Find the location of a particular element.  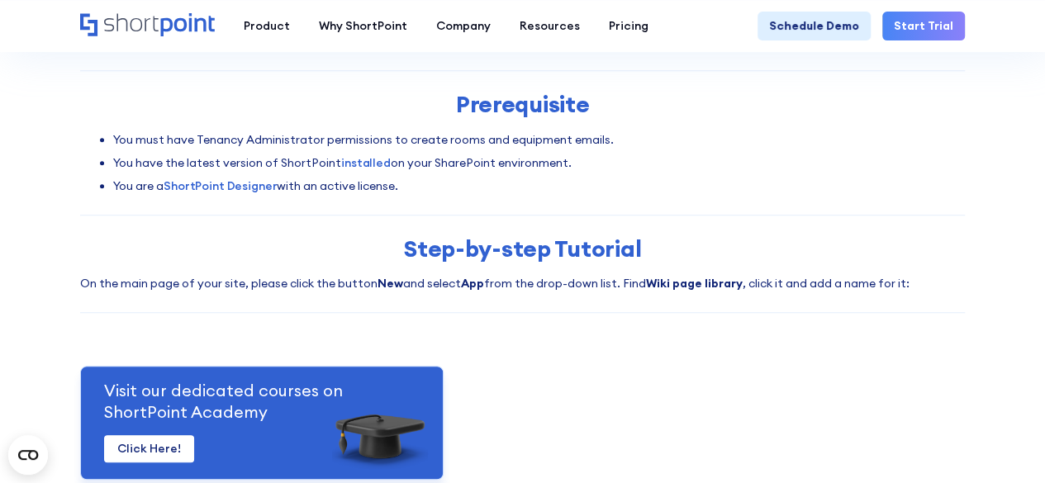

a: Why ShortPoint is located at coordinates (363, 26).